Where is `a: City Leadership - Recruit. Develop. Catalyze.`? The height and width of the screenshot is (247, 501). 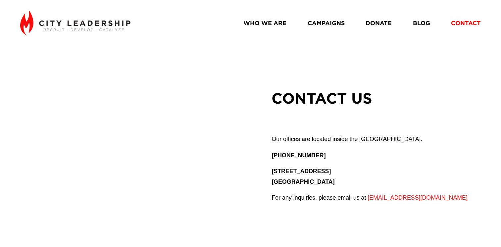 a: City Leadership - Recruit. Develop. Catalyze. is located at coordinates (75, 23).